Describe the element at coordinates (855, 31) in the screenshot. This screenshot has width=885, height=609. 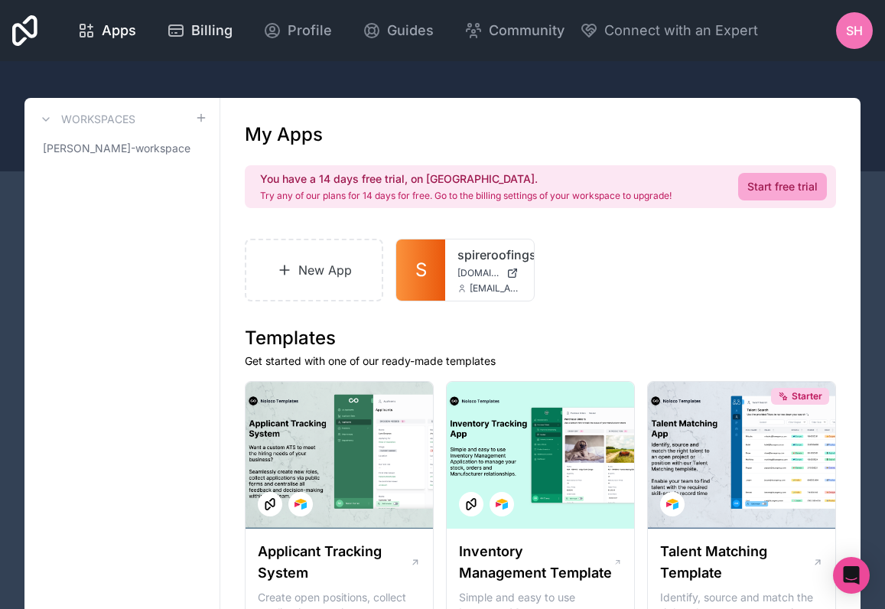
I see `span: SH` at that location.